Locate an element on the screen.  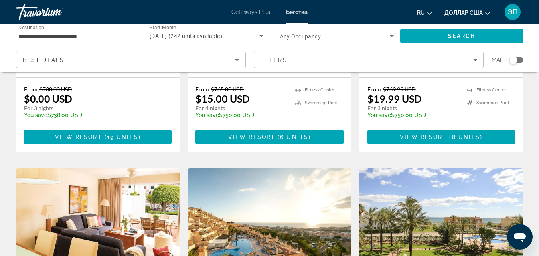
span: $738.00 USD is located at coordinates (56, 89).